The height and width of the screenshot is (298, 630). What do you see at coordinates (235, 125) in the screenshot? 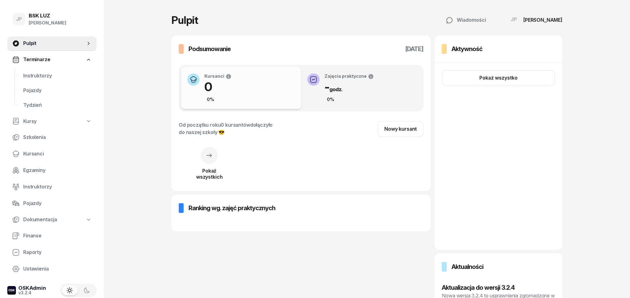
I see `span: 0 kursantów` at bounding box center [235, 125].